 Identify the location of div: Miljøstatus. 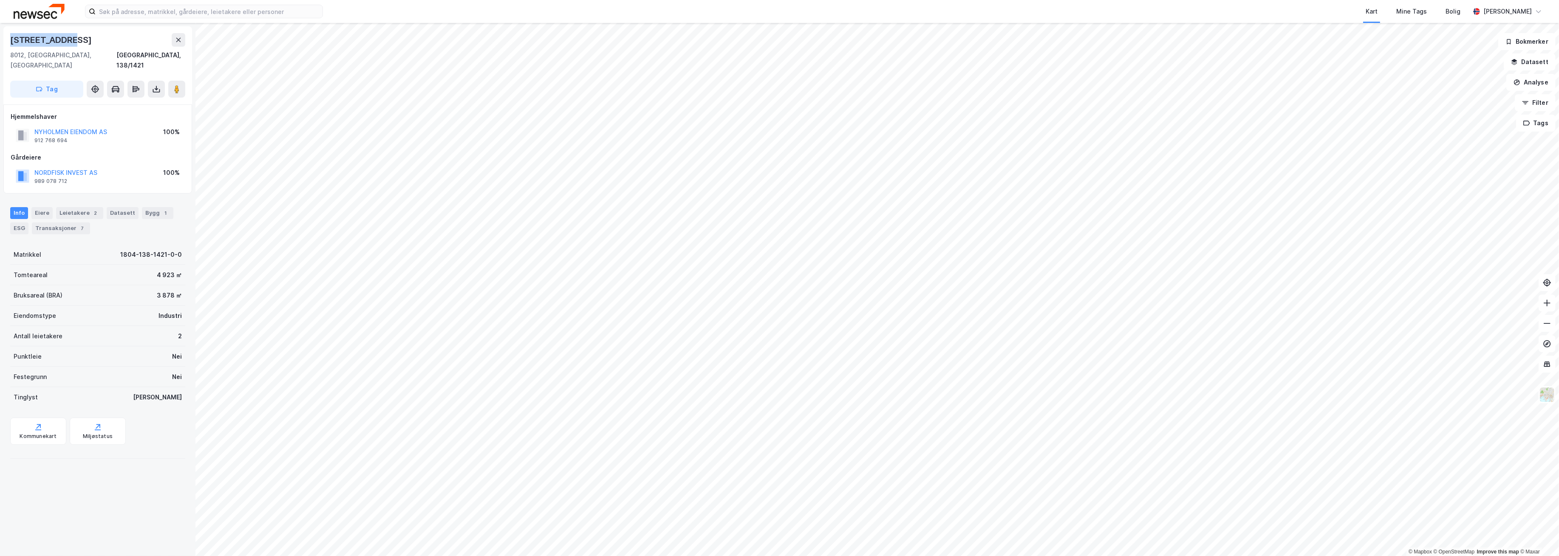
(98, 437).